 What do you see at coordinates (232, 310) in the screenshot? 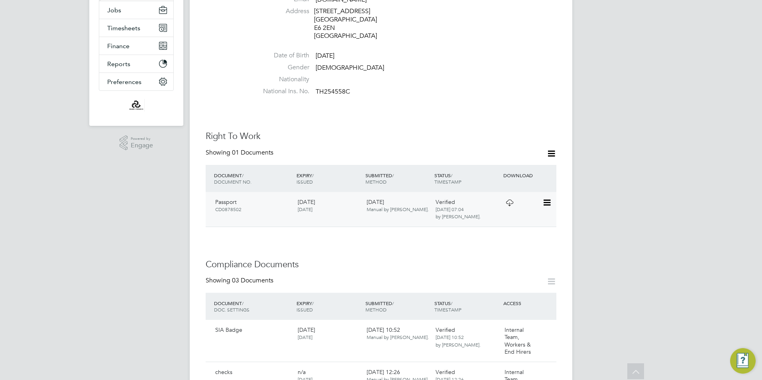
I see `span: DOC. SETTINGS` at bounding box center [232, 310].